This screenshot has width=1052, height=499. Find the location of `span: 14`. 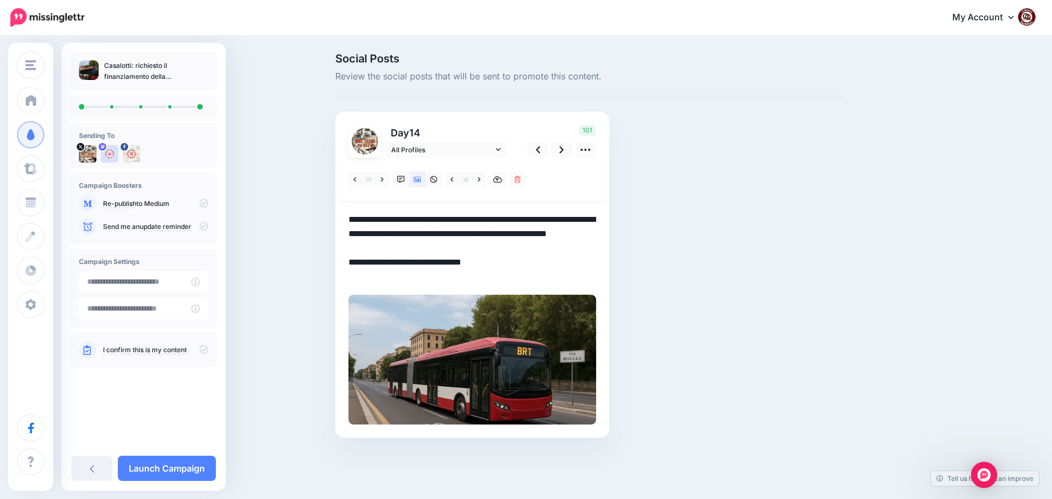

span: 14 is located at coordinates (415, 133).